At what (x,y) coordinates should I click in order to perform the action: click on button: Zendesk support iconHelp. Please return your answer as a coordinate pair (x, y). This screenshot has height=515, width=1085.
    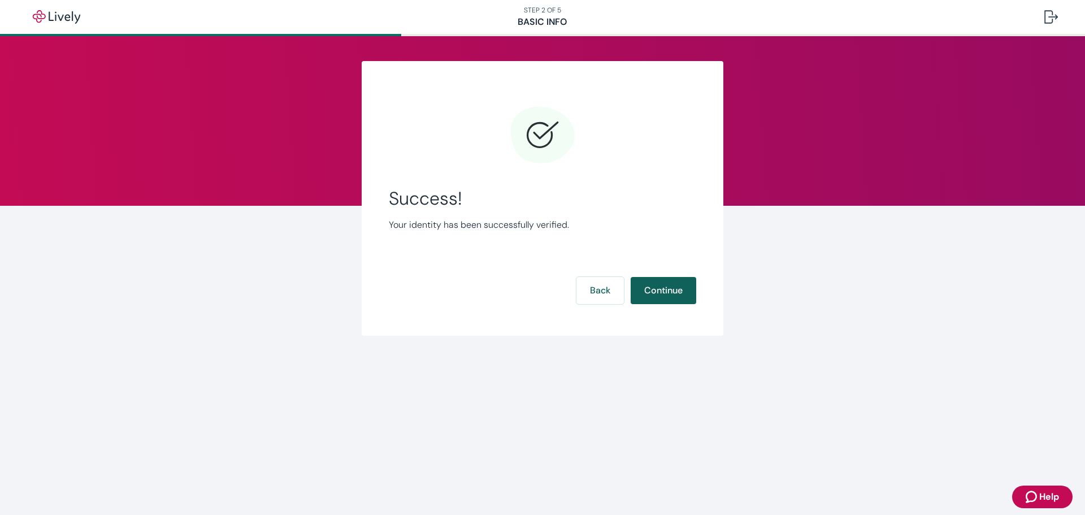
    Looking at the image, I should click on (1042, 497).